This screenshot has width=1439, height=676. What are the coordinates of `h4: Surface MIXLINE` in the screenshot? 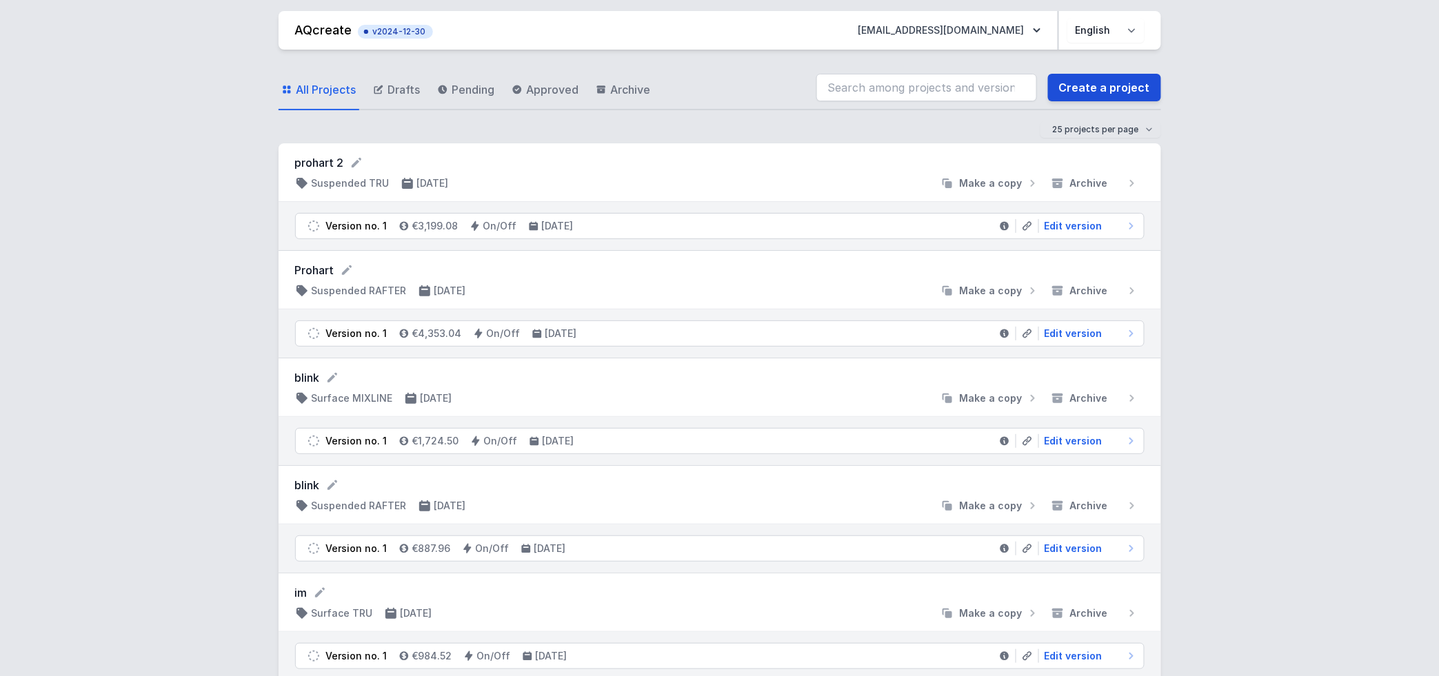 It's located at (352, 398).